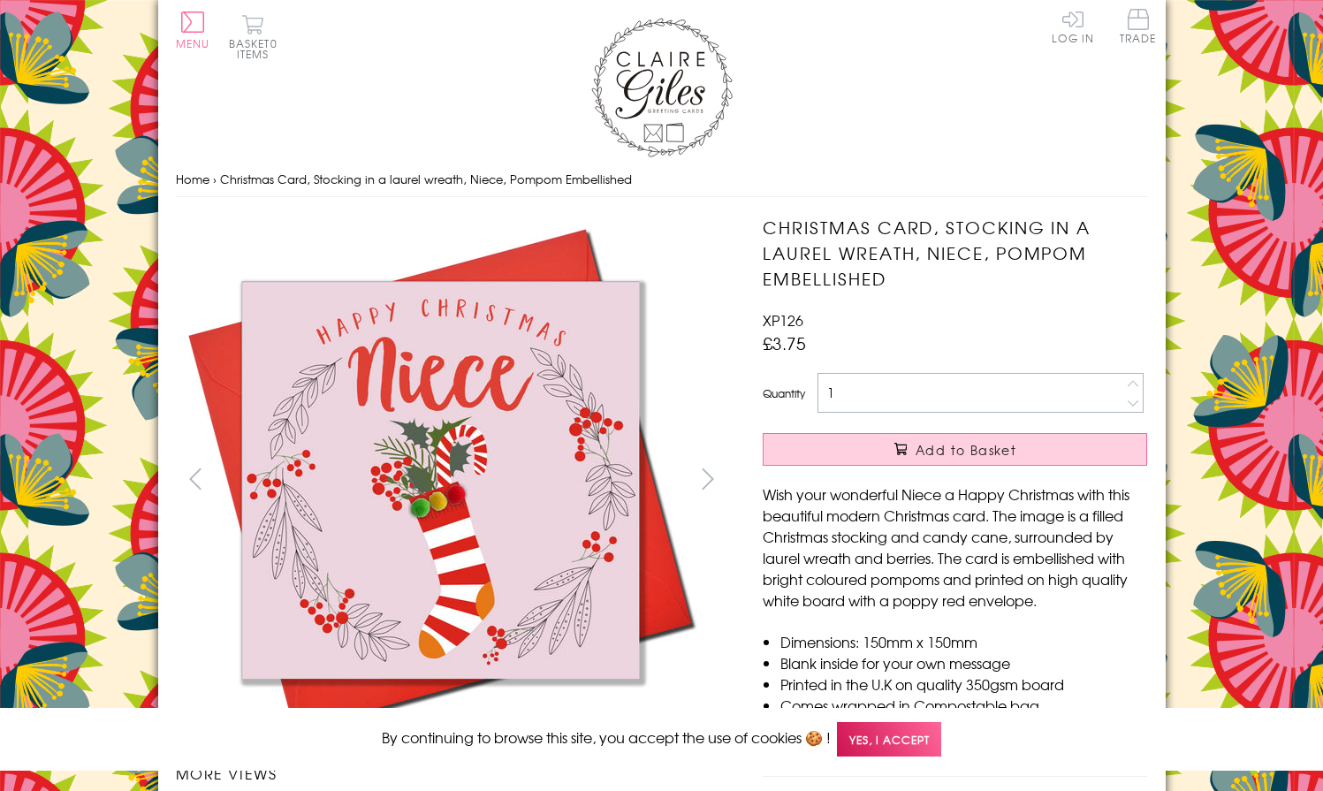 The height and width of the screenshot is (791, 1323). Describe the element at coordinates (257, 49) in the screenshot. I see `span: 0 items` at that location.